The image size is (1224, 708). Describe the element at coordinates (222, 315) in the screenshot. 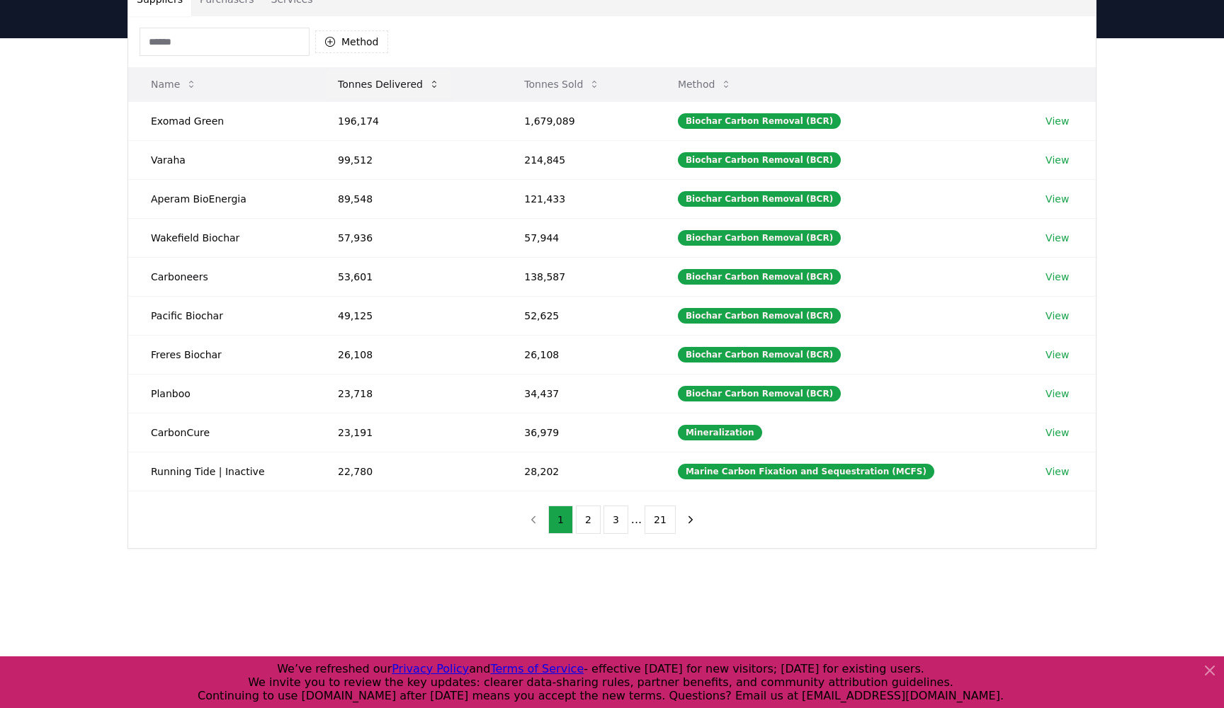

I see `td: Pacific Biochar` at that location.